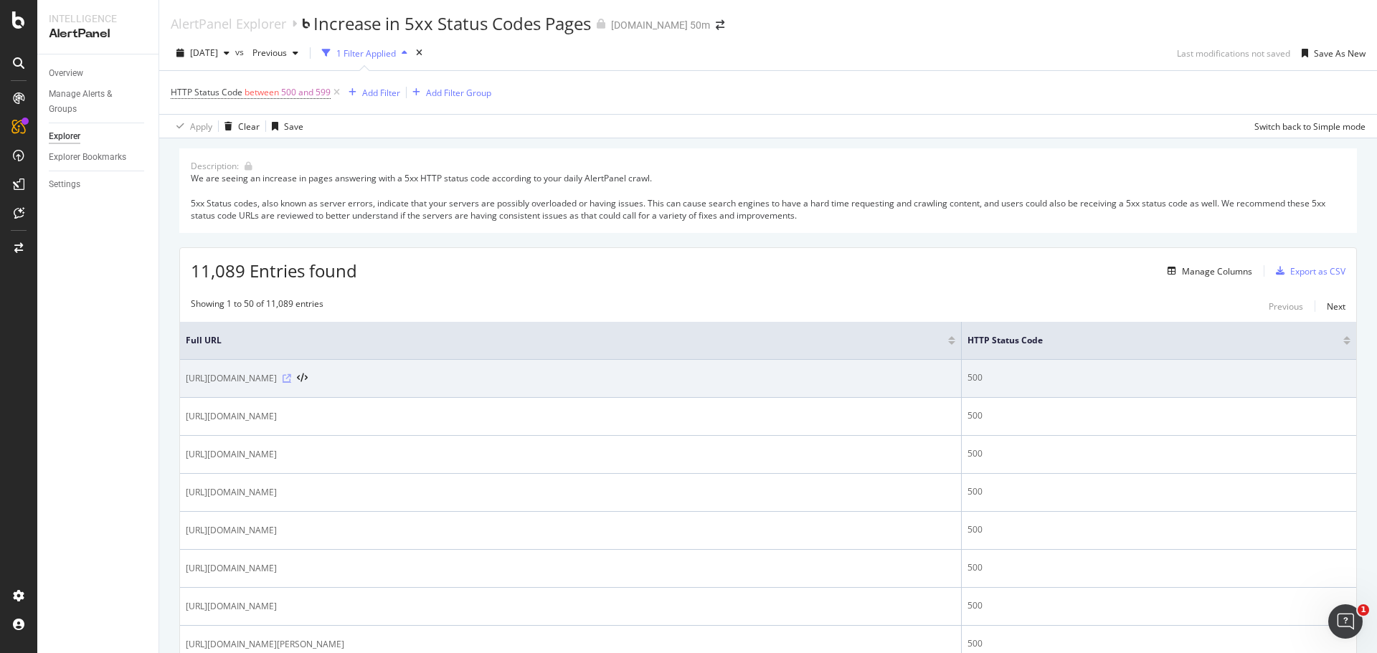 The width and height of the screenshot is (1377, 653). What do you see at coordinates (65, 136) in the screenshot?
I see `div: Explorer` at bounding box center [65, 136].